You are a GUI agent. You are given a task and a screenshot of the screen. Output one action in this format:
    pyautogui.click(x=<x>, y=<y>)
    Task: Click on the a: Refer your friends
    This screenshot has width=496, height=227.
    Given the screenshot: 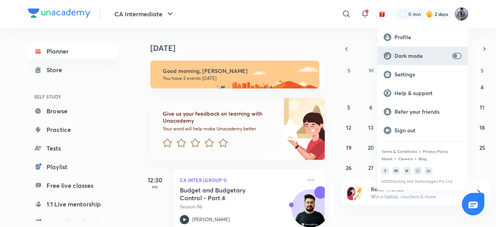 What is the action you would take?
    pyautogui.click(x=423, y=112)
    